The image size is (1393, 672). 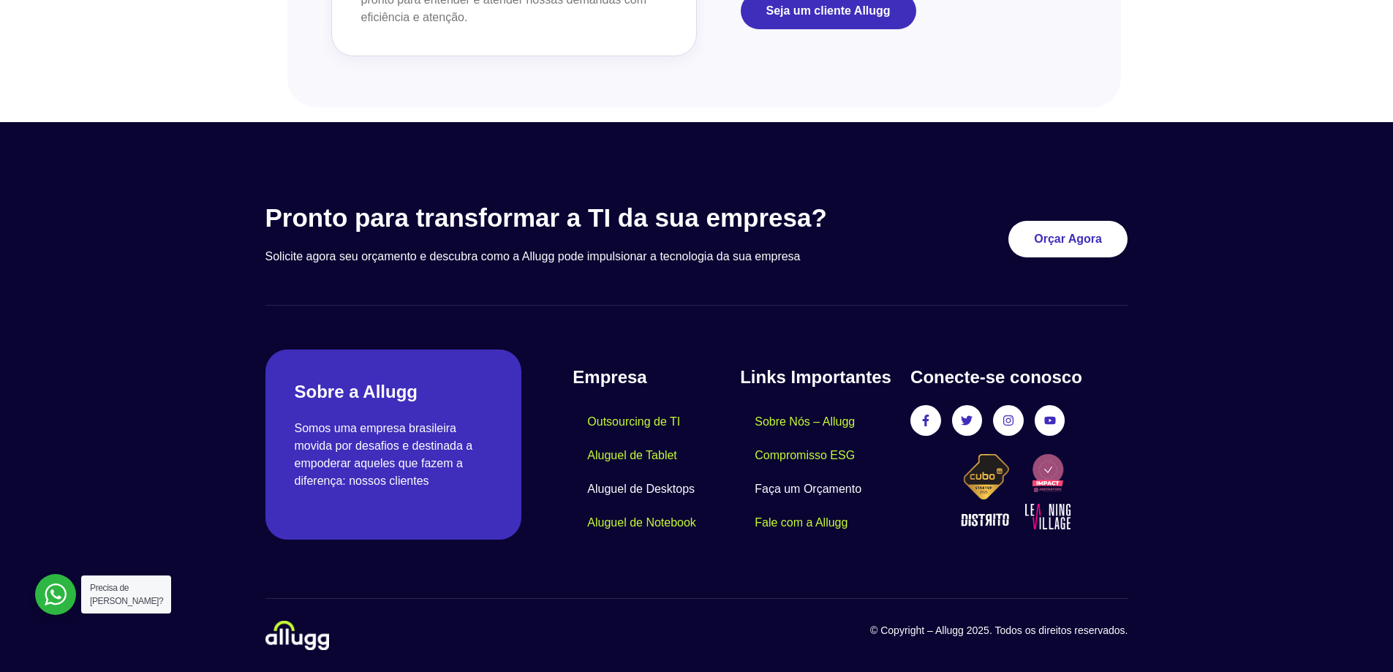 What do you see at coordinates (817, 377) in the screenshot?
I see `h4: Links Importantes` at bounding box center [817, 377].